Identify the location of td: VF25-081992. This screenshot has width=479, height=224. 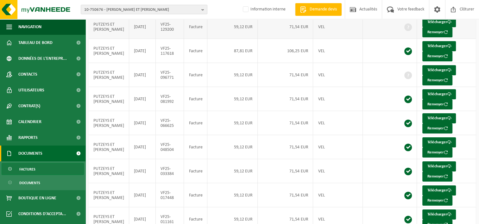
(170, 99).